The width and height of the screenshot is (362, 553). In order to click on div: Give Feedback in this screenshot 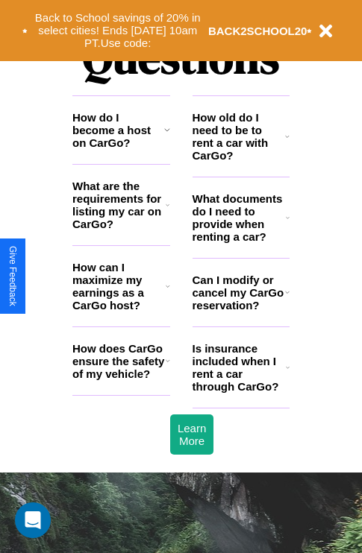, I will do `click(13, 276)`.